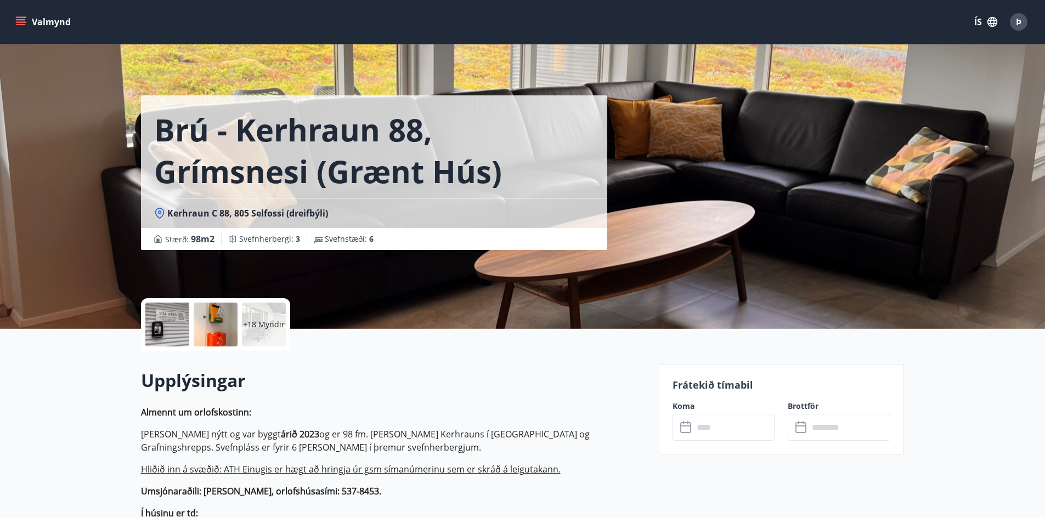 The width and height of the screenshot is (1045, 518). Describe the element at coordinates (202, 239) in the screenshot. I see `span: 98 m2` at that location.